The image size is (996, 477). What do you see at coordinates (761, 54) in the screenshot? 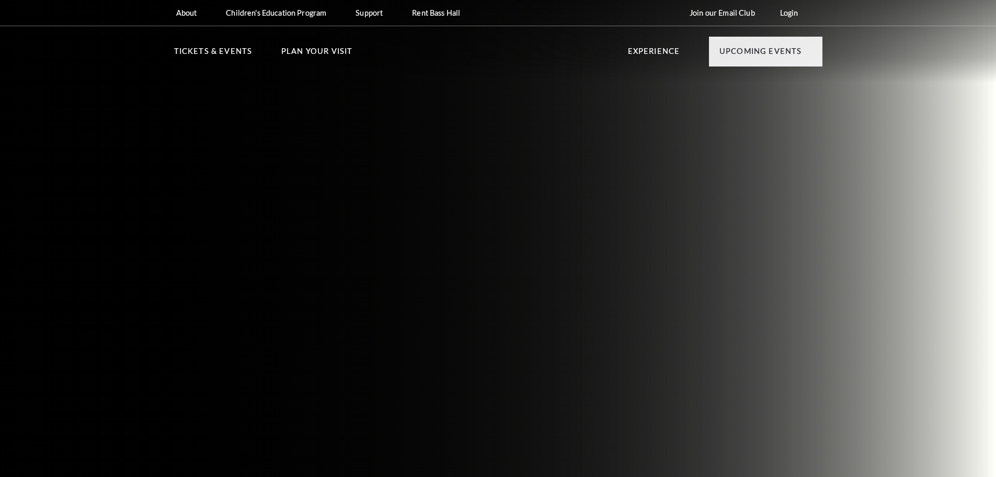
I see `p: Upcoming Events` at bounding box center [761, 54].